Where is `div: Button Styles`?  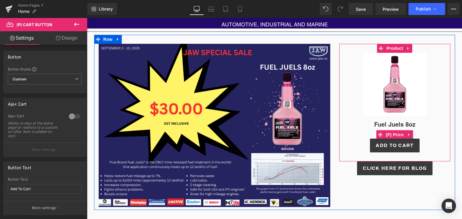 div: Button Styles is located at coordinates (45, 69).